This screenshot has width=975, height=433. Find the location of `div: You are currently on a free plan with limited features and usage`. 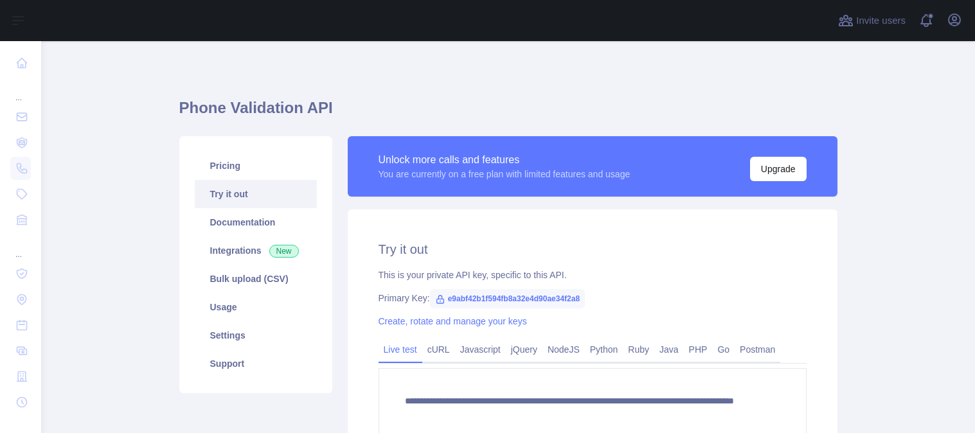

div: You are currently on a free plan with limited features and usage is located at coordinates (505, 174).